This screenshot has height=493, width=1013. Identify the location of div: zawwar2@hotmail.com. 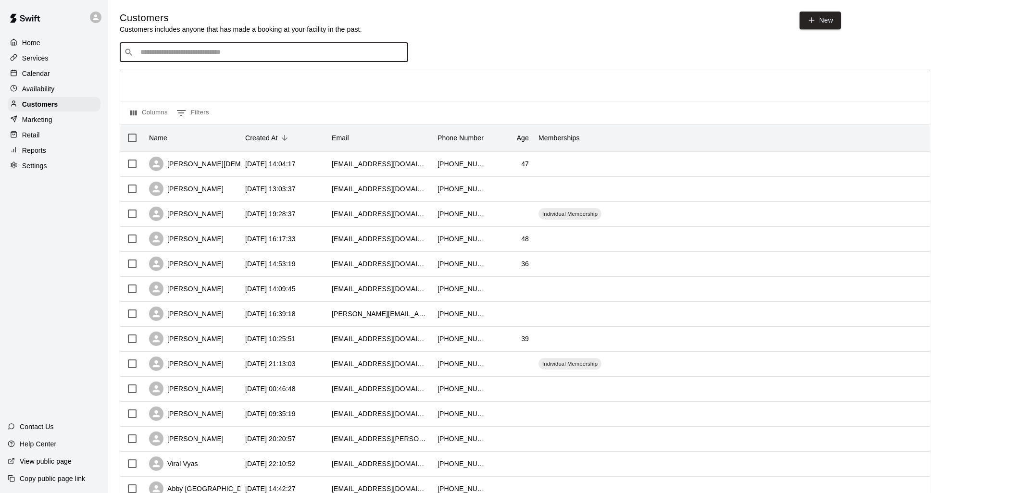
(380, 414).